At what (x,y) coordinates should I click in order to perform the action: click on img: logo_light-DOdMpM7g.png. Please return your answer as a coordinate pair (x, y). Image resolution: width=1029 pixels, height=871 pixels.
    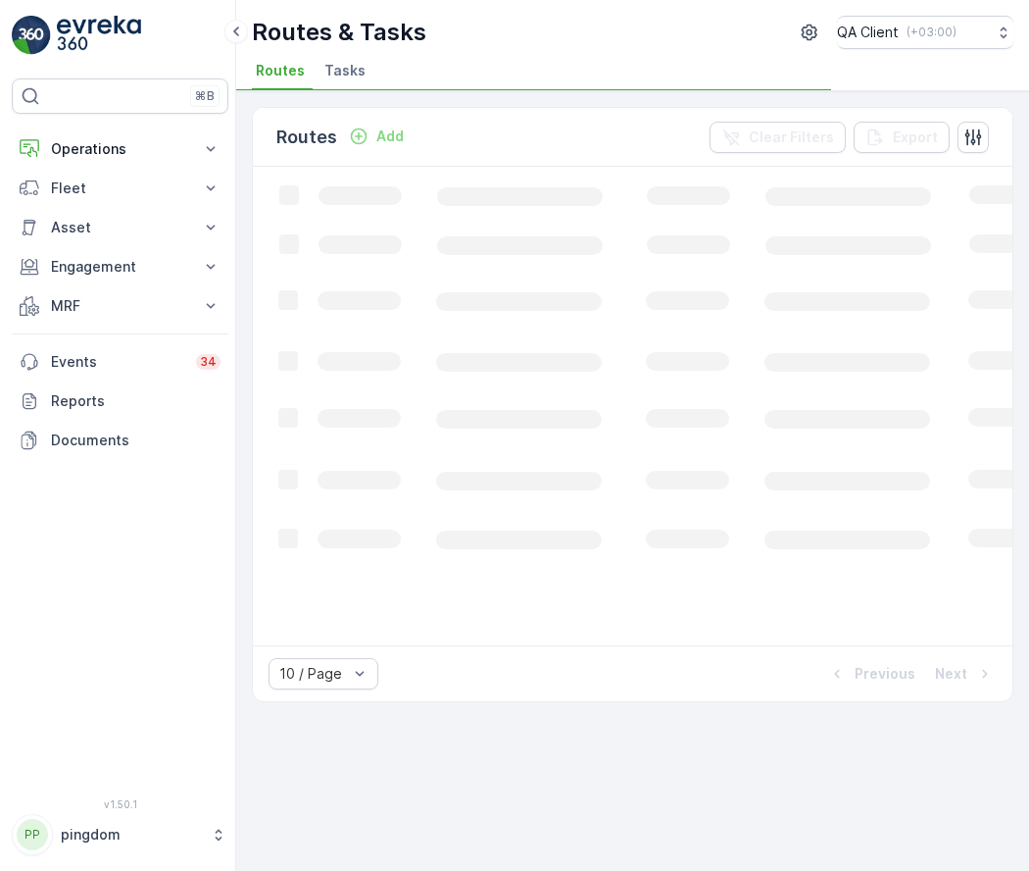
    Looking at the image, I should click on (99, 35).